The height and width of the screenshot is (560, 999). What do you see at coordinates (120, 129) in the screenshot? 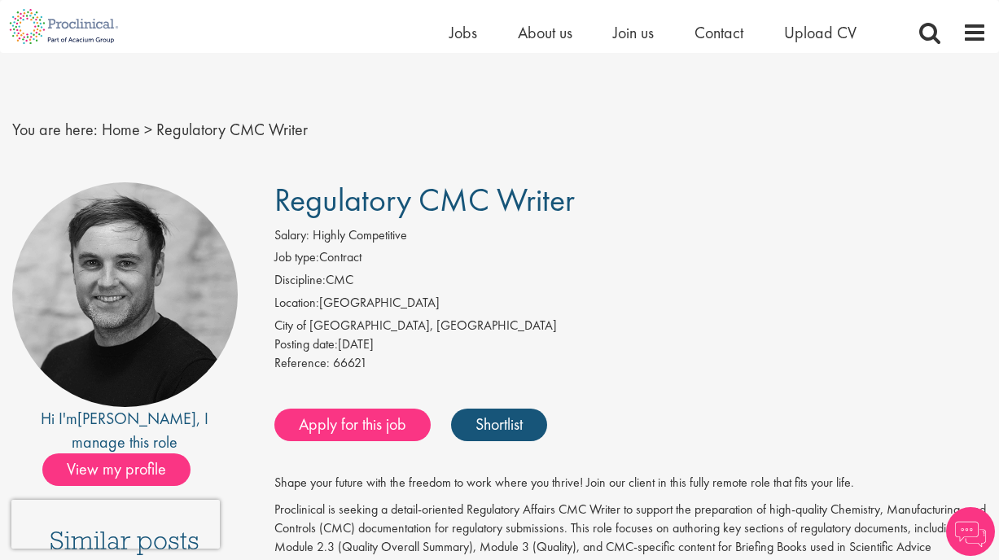
I see `a: breadcrumb link` at bounding box center [120, 129].